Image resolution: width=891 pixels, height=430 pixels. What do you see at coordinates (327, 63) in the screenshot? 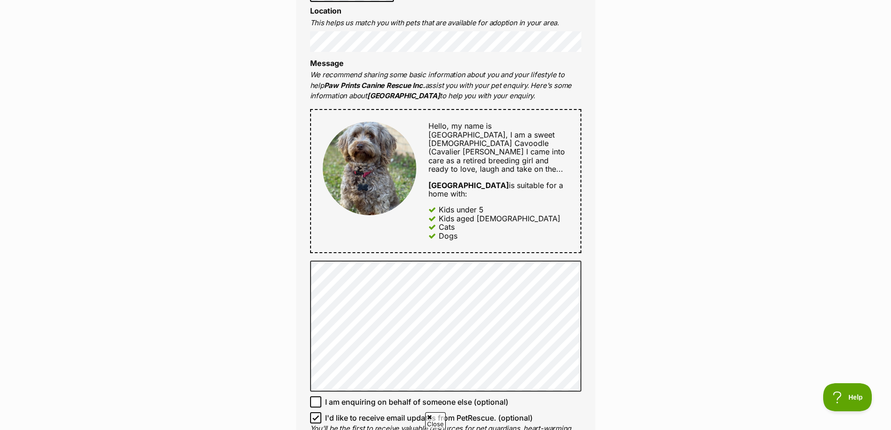
I see `label: Message` at bounding box center [327, 63].